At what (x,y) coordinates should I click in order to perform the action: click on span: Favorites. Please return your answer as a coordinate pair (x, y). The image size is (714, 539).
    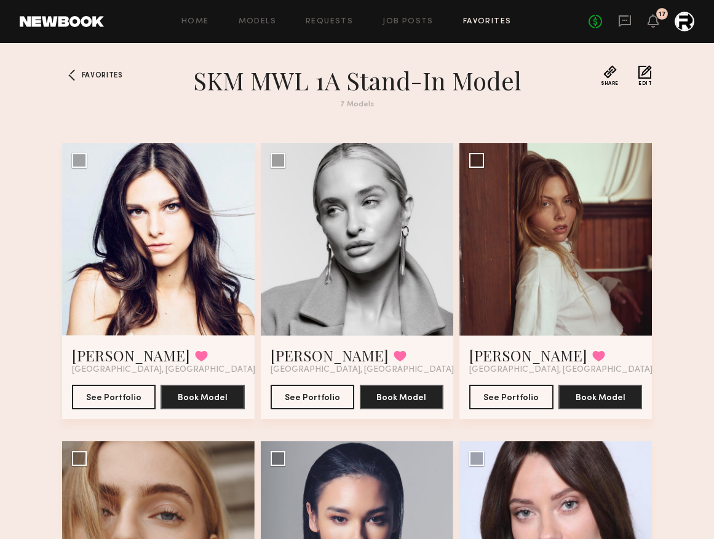
    Looking at the image, I should click on (102, 76).